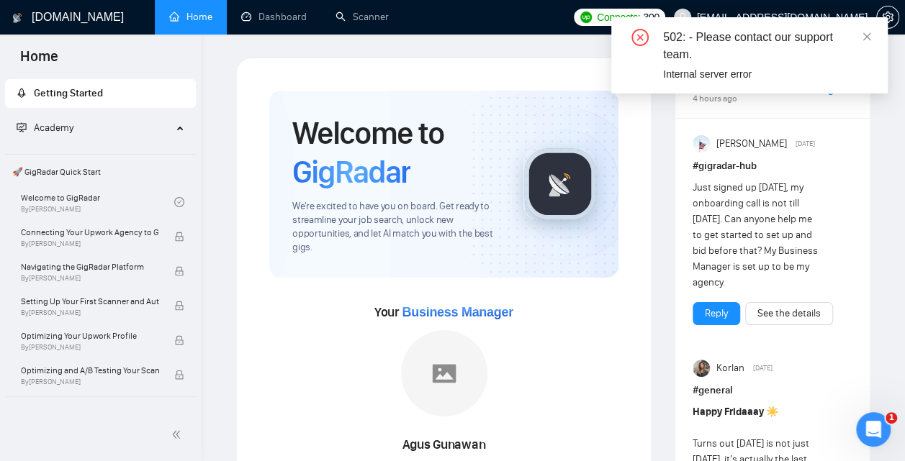  I want to click on span: user, so click(683, 17).